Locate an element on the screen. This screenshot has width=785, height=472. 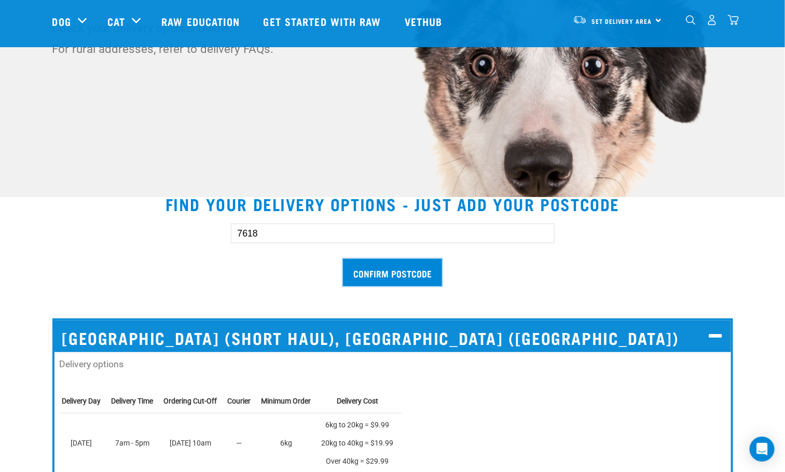
img: home-icon@2x.png is located at coordinates (733, 20).